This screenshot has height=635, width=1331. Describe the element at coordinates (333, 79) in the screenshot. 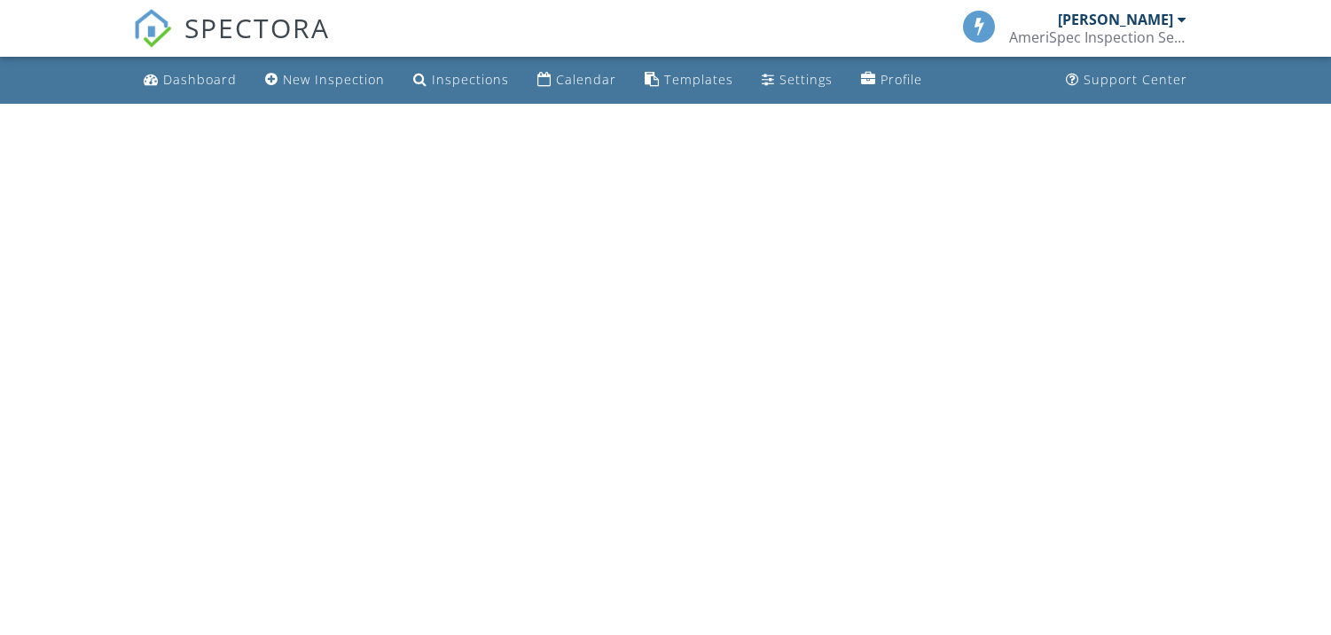

I see `div: New Inspection` at that location.